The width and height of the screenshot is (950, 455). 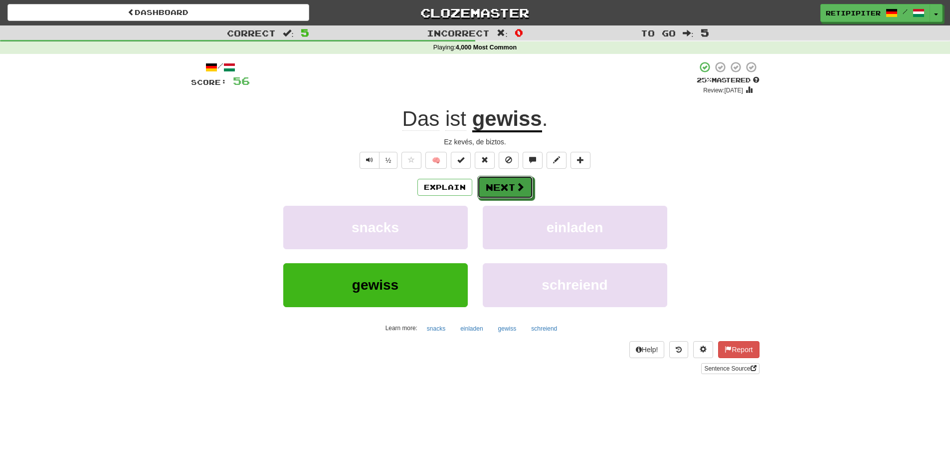 I want to click on a: Clozemaster, so click(x=475, y=12).